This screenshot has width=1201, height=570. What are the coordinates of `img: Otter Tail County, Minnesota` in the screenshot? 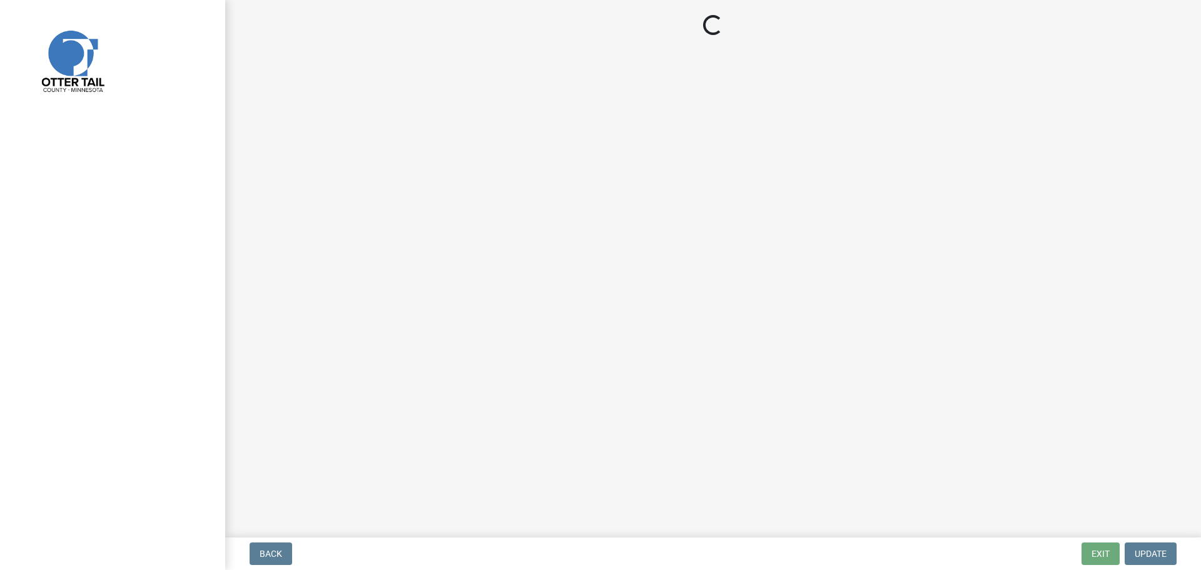 It's located at (72, 60).